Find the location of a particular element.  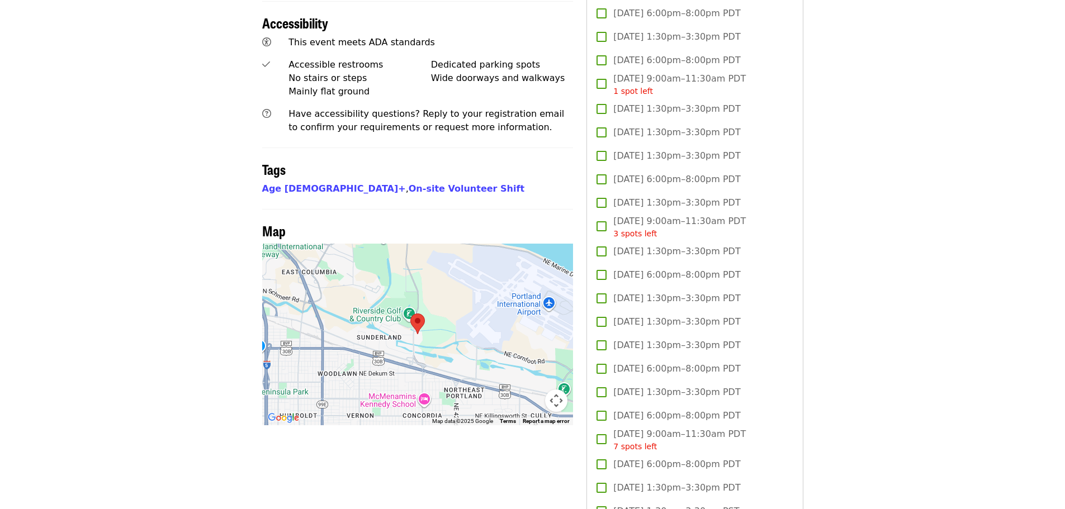

div: Accessible restrooms is located at coordinates (360, 65).